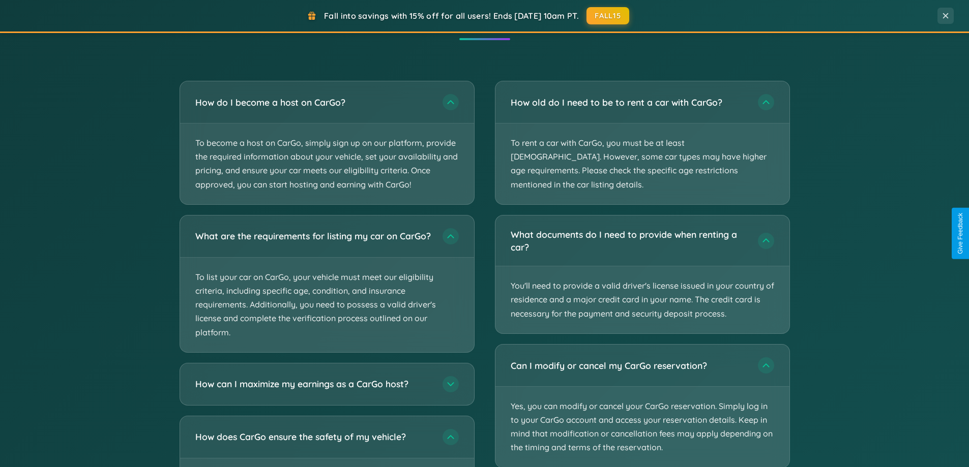 The image size is (969, 467). What do you see at coordinates (629, 102) in the screenshot?
I see `h3: How old do I need to be to rent a car with CarGo?` at bounding box center [629, 102].